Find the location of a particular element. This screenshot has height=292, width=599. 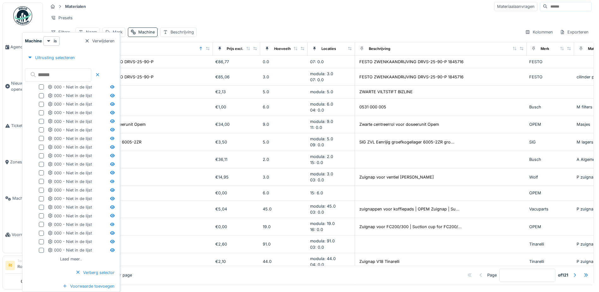

div: Busch is located at coordinates (550, 159).